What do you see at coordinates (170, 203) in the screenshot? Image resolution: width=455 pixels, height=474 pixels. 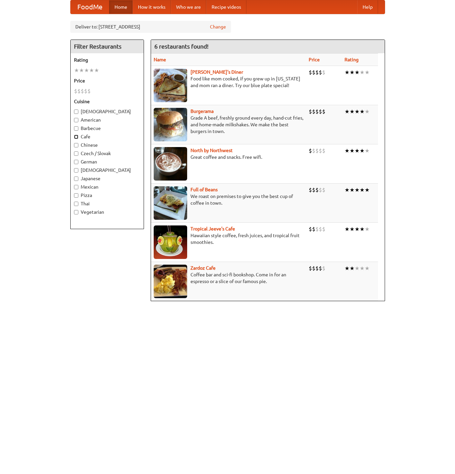 I see `img: beans.jpg` at bounding box center [170, 203].